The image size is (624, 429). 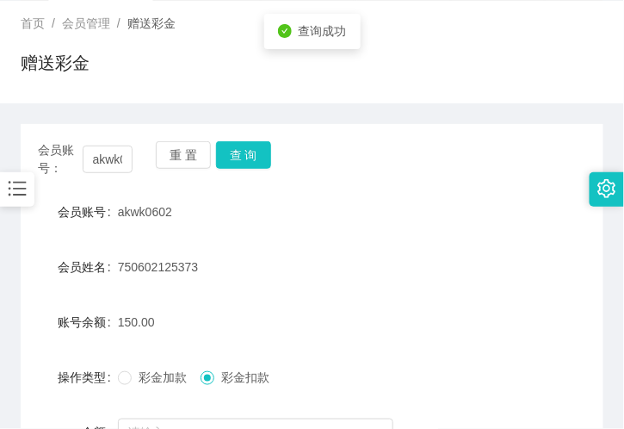 What do you see at coordinates (285, 31) in the screenshot?
I see `i: icon: check-circle` at bounding box center [285, 31].